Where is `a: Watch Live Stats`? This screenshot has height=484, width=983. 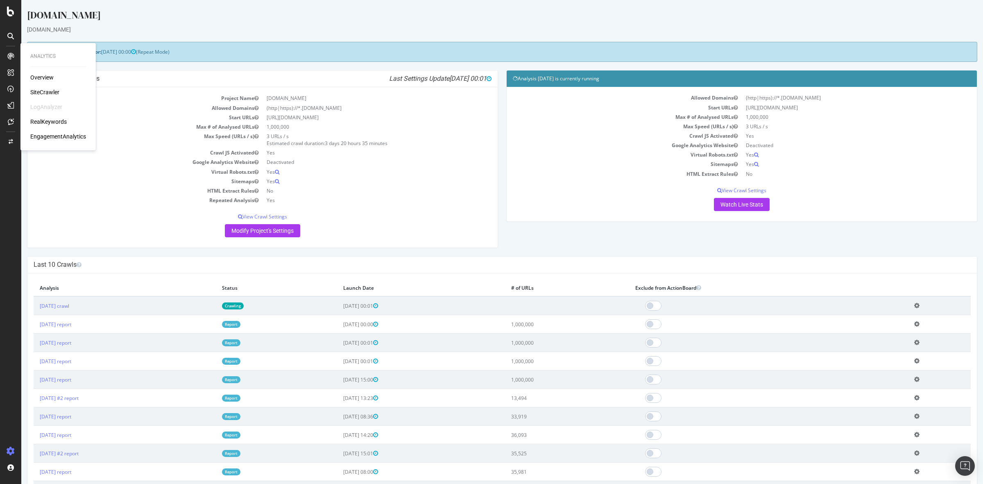
a: Watch Live Stats is located at coordinates (720, 204).